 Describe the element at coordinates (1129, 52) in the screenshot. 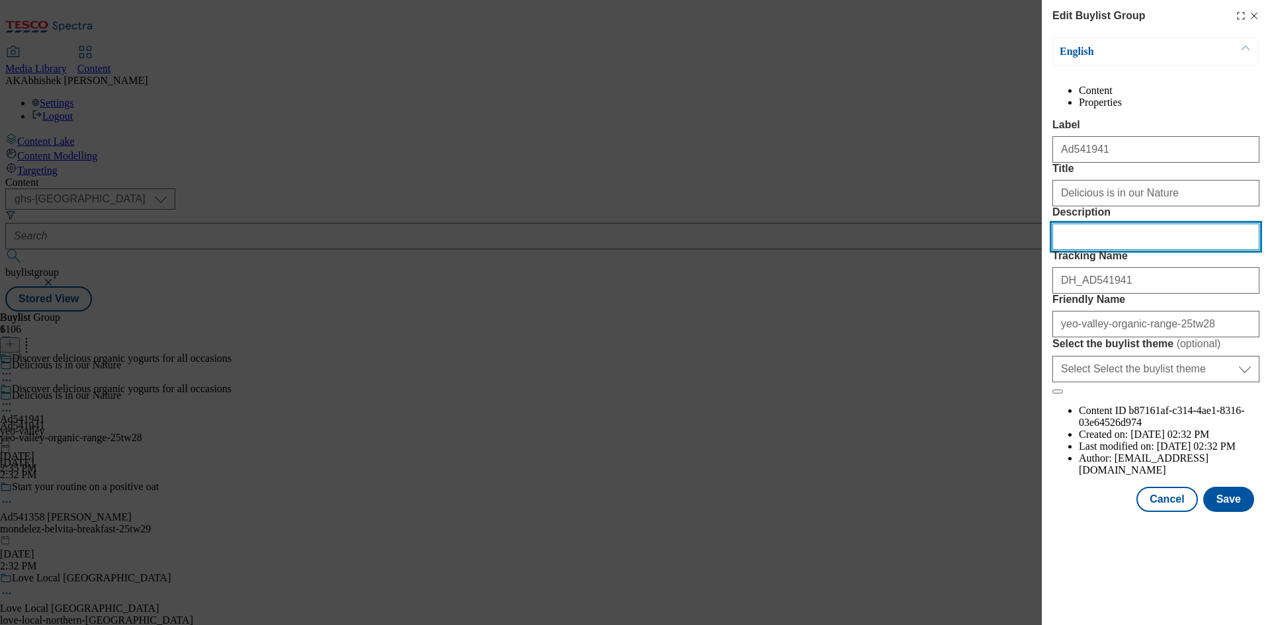

I see `p: English` at that location.